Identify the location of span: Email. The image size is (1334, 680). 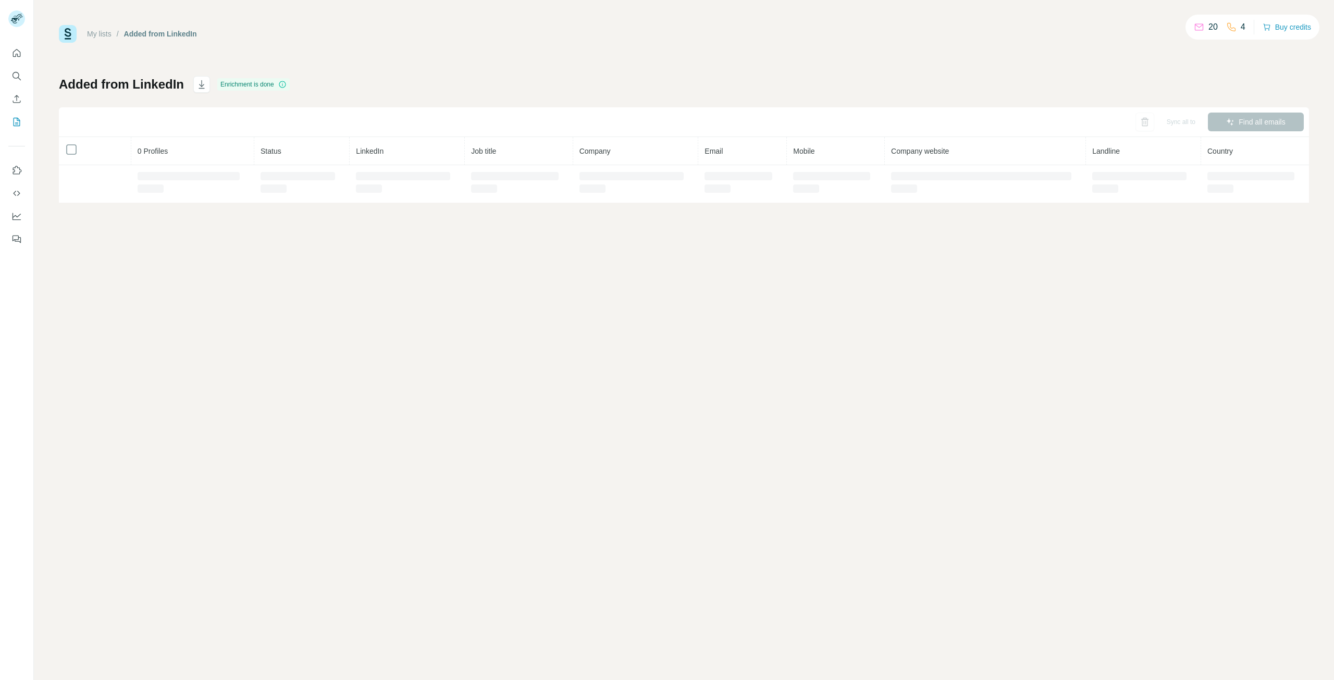
(713, 151).